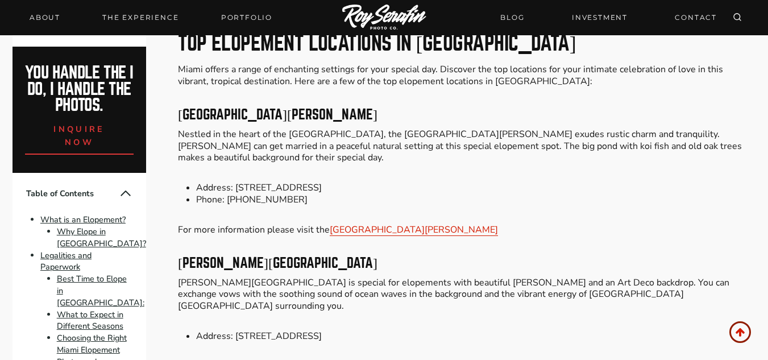 This screenshot has width=768, height=360. What do you see at coordinates (80, 134) in the screenshot?
I see `a: inquire now` at bounding box center [80, 134].